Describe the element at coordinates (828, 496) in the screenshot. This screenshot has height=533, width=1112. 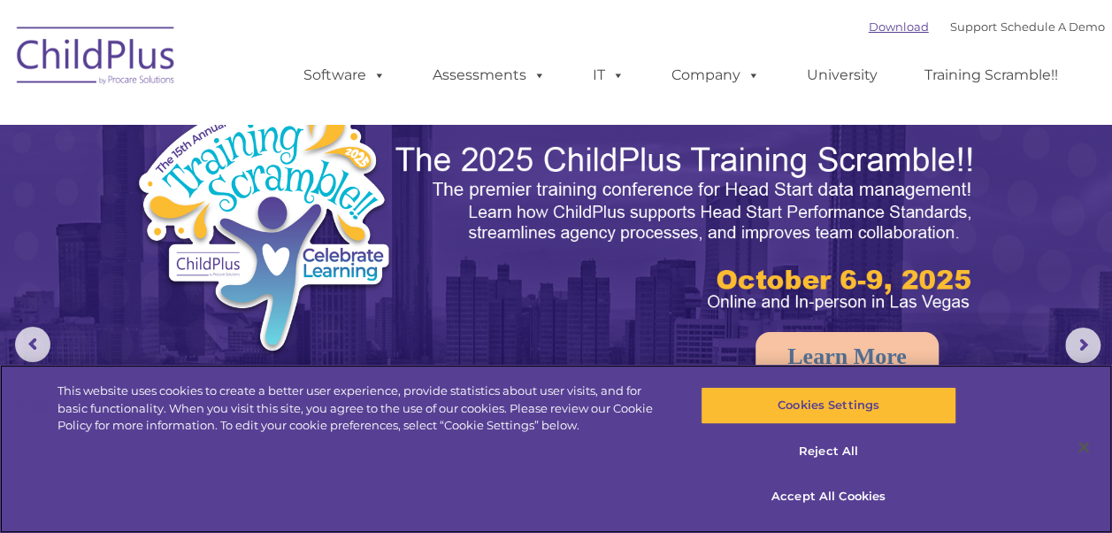
I see `button: Accept All Cookies` at that location.